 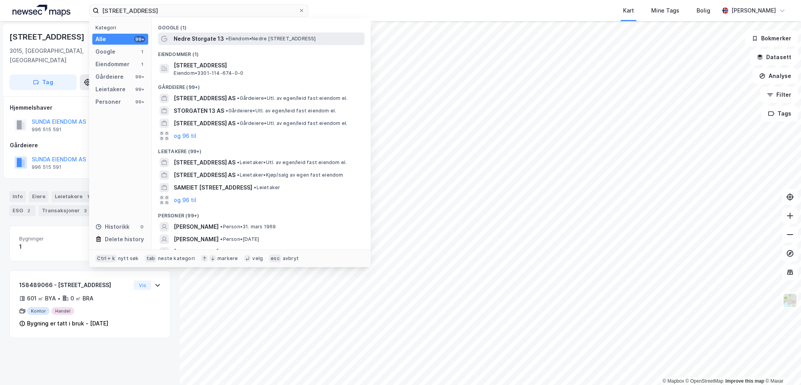 I want to click on div: Google (1), so click(x=261, y=25).